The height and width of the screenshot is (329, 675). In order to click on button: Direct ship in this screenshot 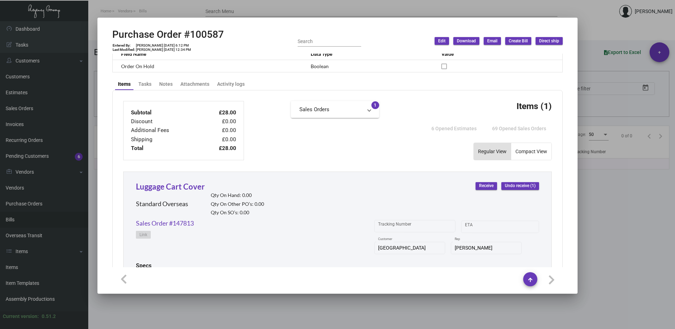, I will do `click(549, 41)`.